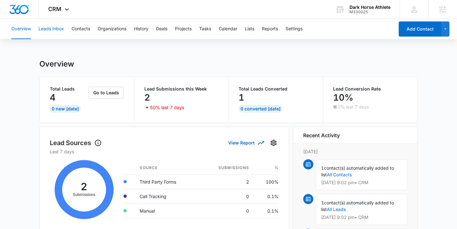  Describe the element at coordinates (343, 97) in the screenshot. I see `p: 10%` at that location.